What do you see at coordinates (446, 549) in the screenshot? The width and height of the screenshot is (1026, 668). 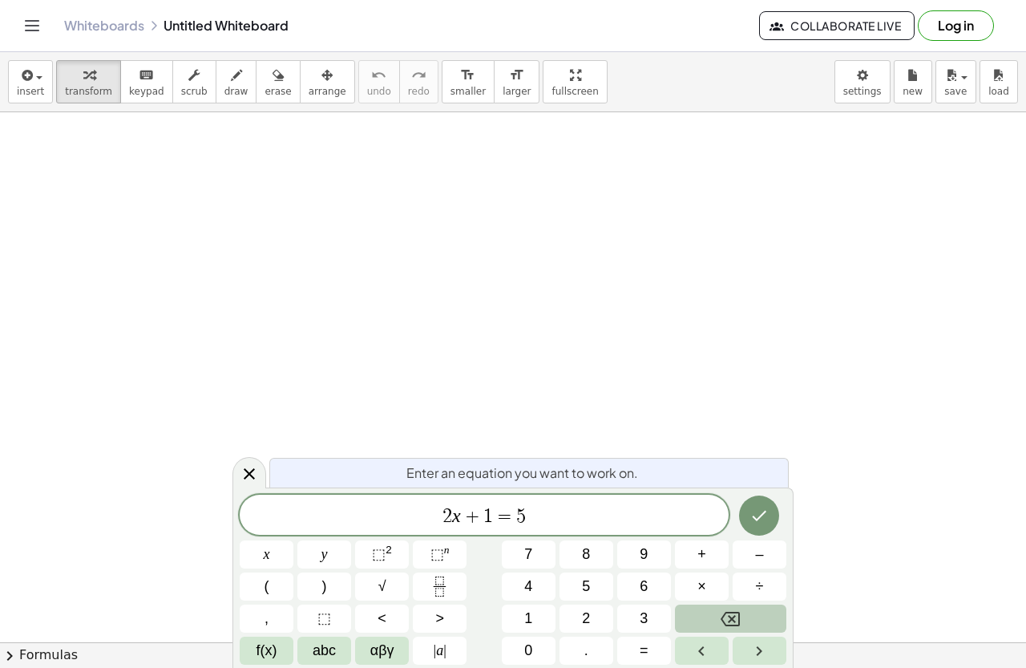 I see `sup: n` at bounding box center [446, 549].